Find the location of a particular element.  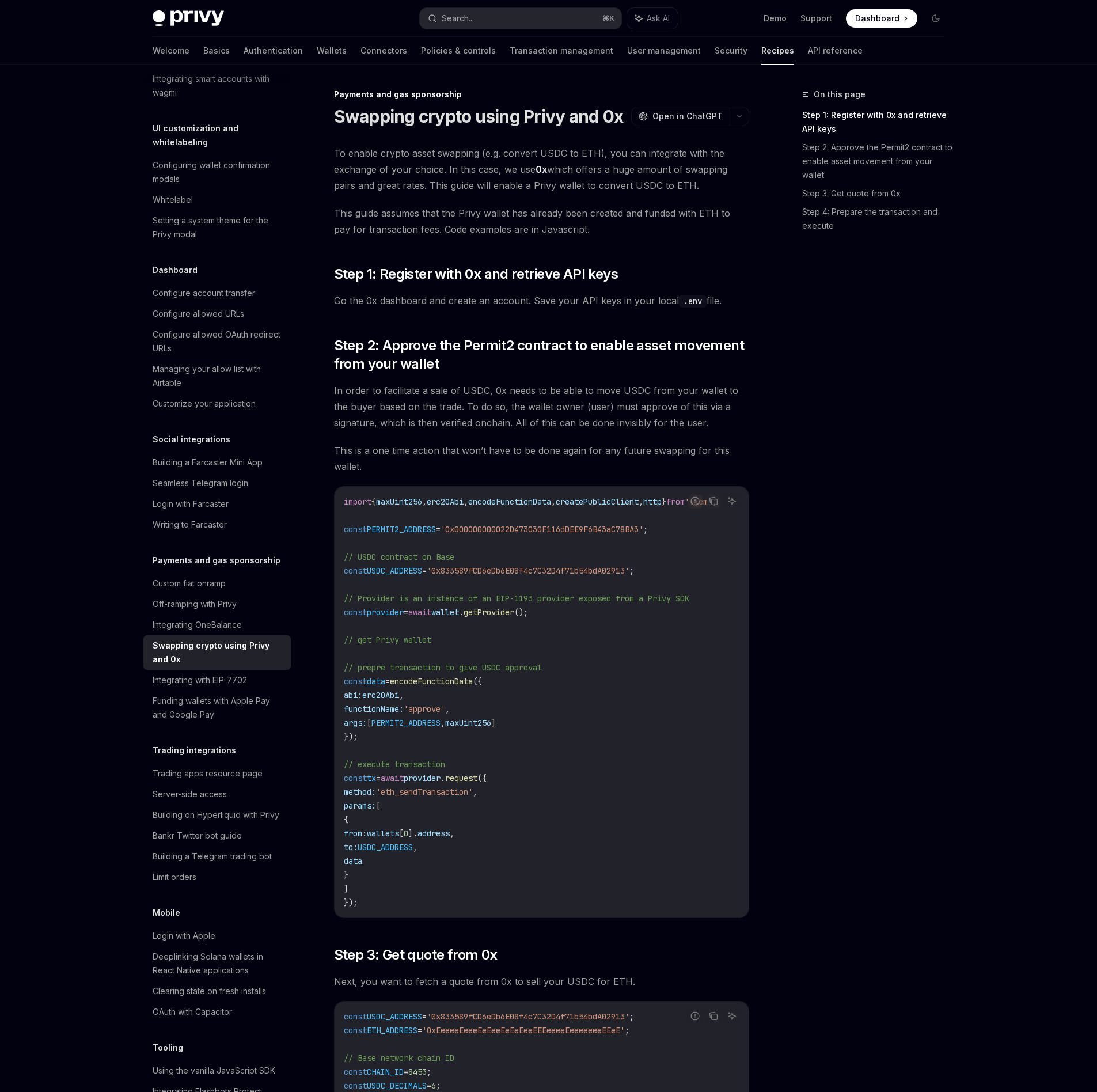

a: Configure account transfer is located at coordinates (217, 293).